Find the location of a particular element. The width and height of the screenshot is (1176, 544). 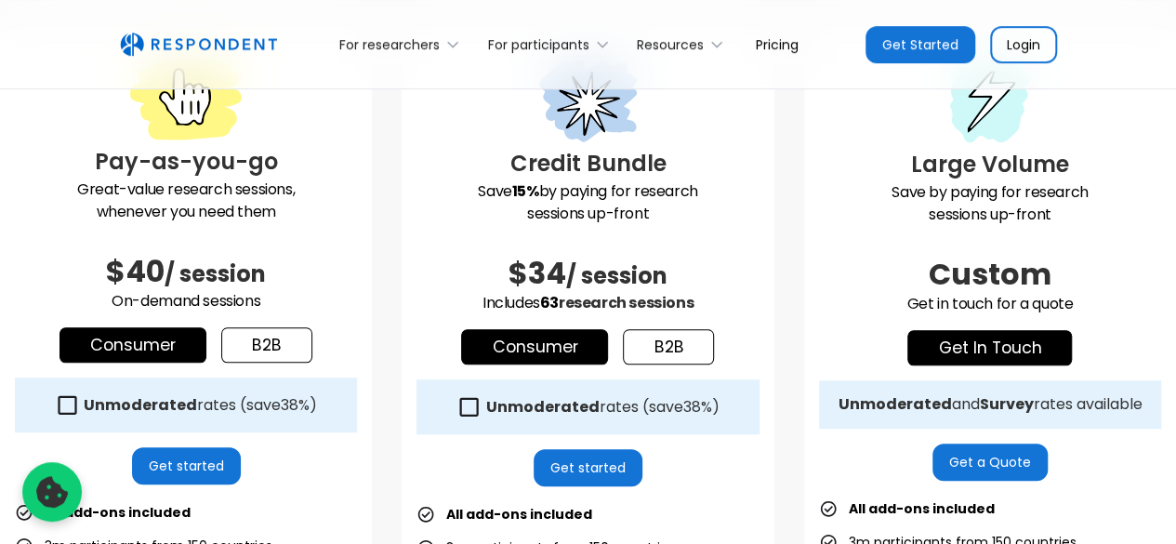

a: Login is located at coordinates (1024, 45).